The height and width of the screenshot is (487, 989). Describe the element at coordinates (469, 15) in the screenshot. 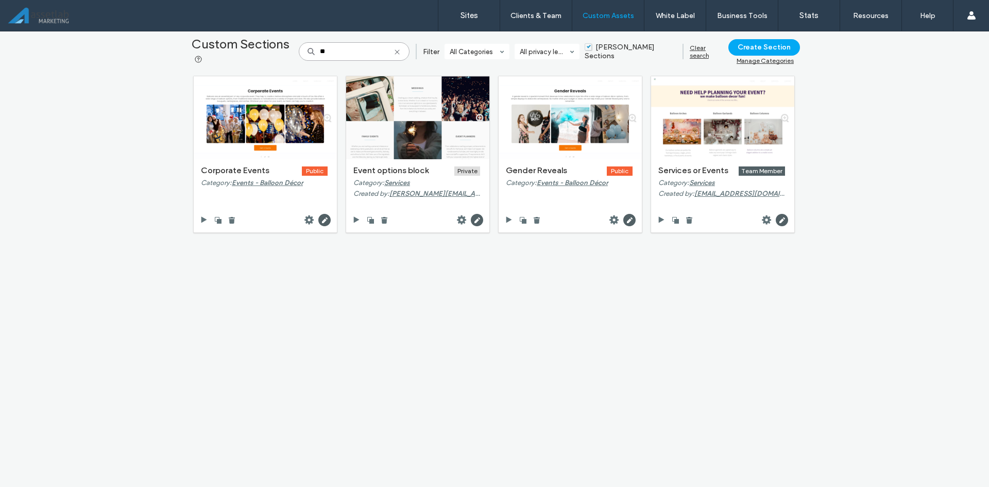

I see `label: Sites` at that location.